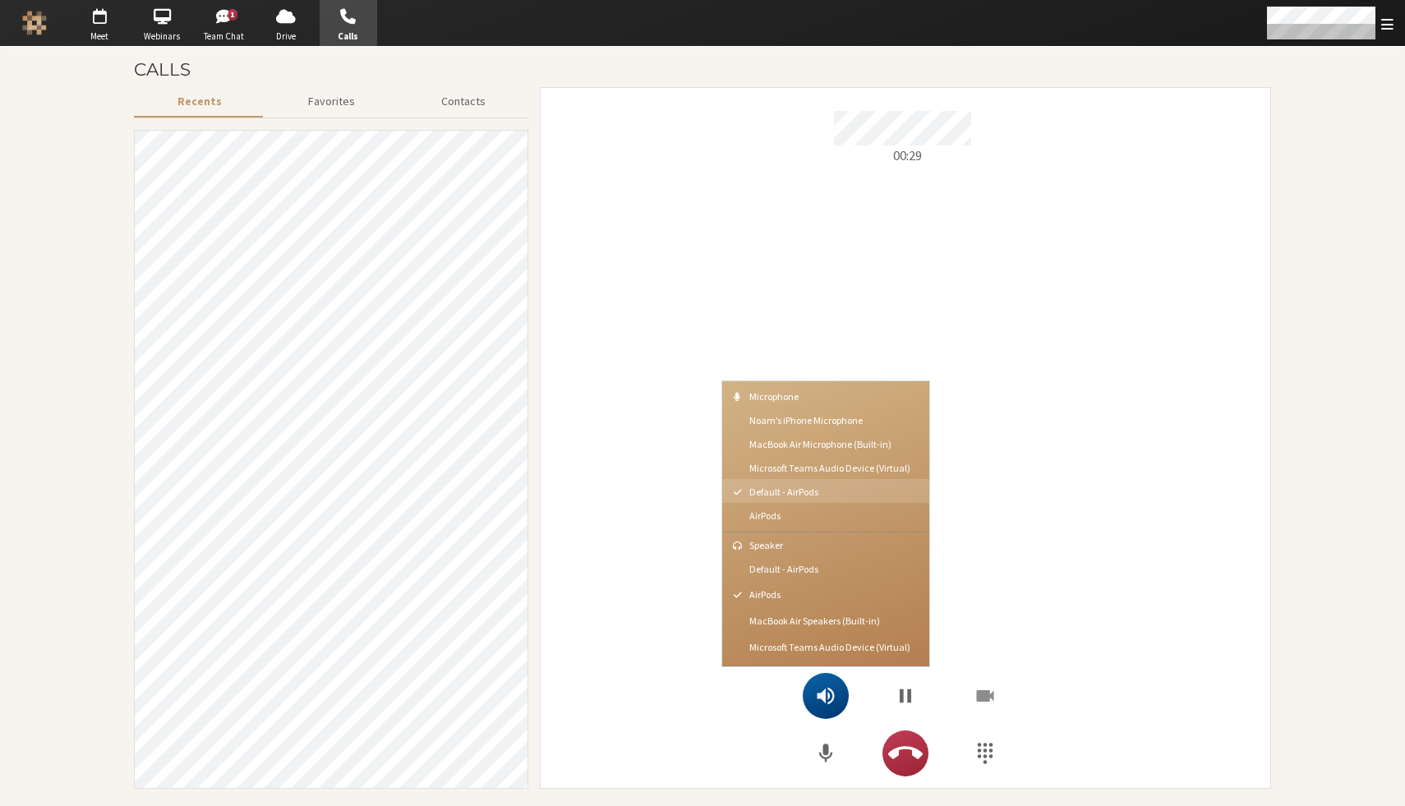  What do you see at coordinates (826, 754) in the screenshot?
I see `button: Mute` at bounding box center [826, 754].